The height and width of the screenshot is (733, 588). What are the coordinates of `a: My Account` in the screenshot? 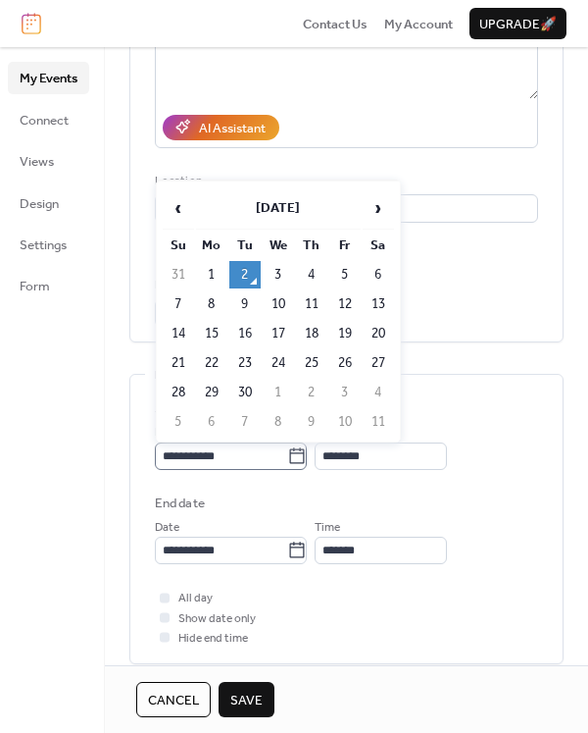 It's located at (419, 24).